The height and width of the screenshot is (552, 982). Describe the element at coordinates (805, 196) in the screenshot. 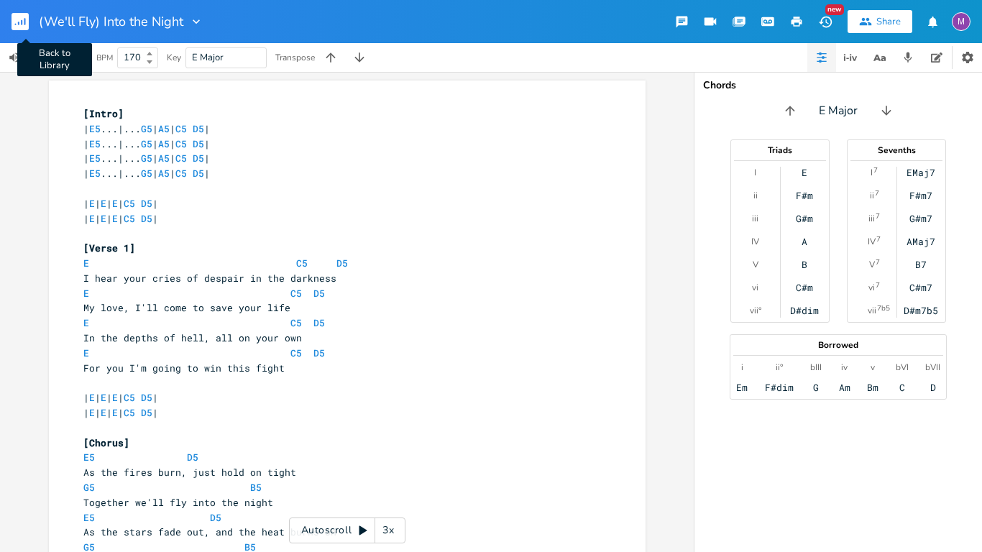

I see `div: F#m` at that location.